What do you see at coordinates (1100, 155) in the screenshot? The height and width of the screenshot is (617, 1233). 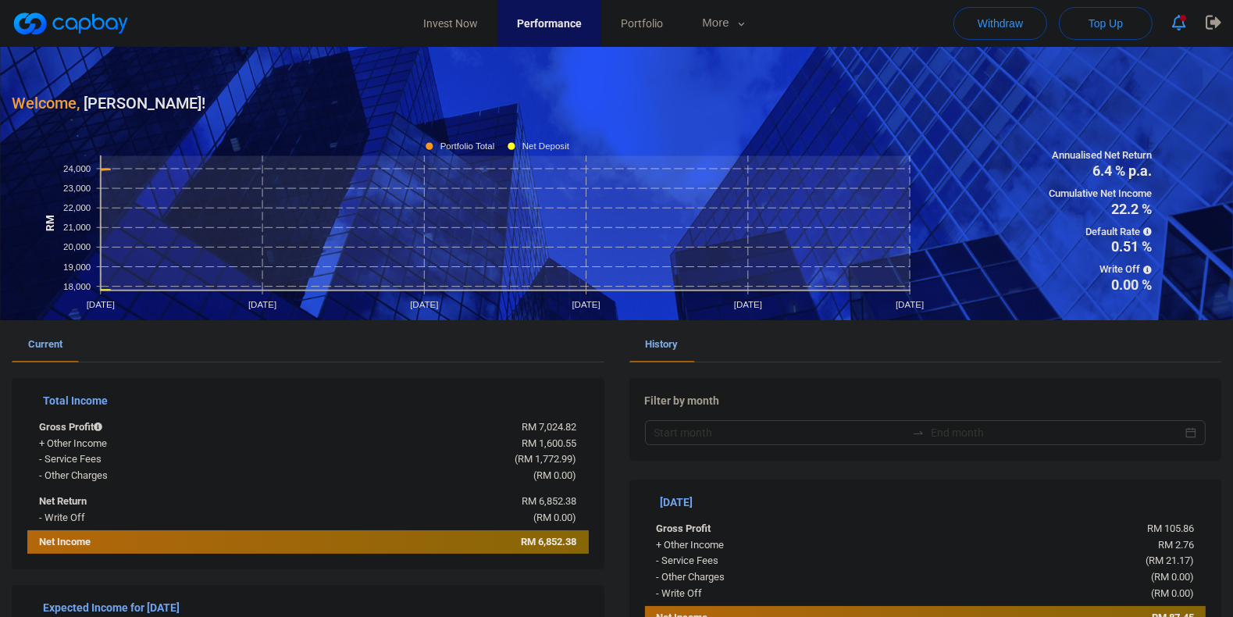 I see `span: Annualised Net Return` at bounding box center [1100, 155].